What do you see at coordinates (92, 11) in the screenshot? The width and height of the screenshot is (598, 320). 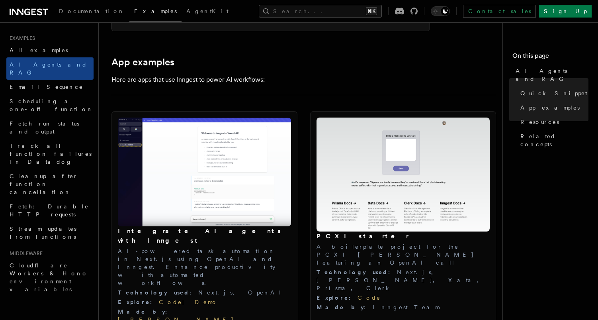 I see `span: Documentation` at bounding box center [92, 11].